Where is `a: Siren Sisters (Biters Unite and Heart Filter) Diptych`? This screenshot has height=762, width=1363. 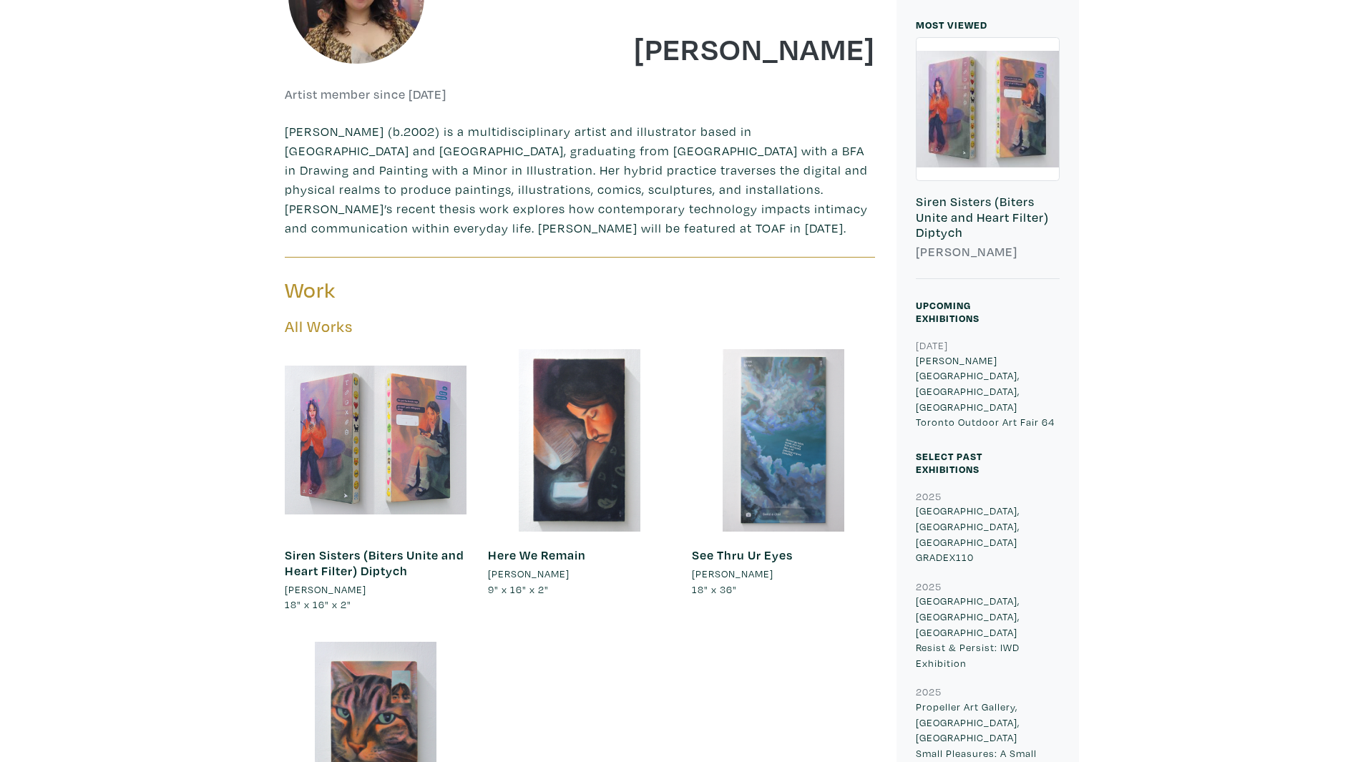
a: Siren Sisters (Biters Unite and Heart Filter) Diptych is located at coordinates (374, 562).